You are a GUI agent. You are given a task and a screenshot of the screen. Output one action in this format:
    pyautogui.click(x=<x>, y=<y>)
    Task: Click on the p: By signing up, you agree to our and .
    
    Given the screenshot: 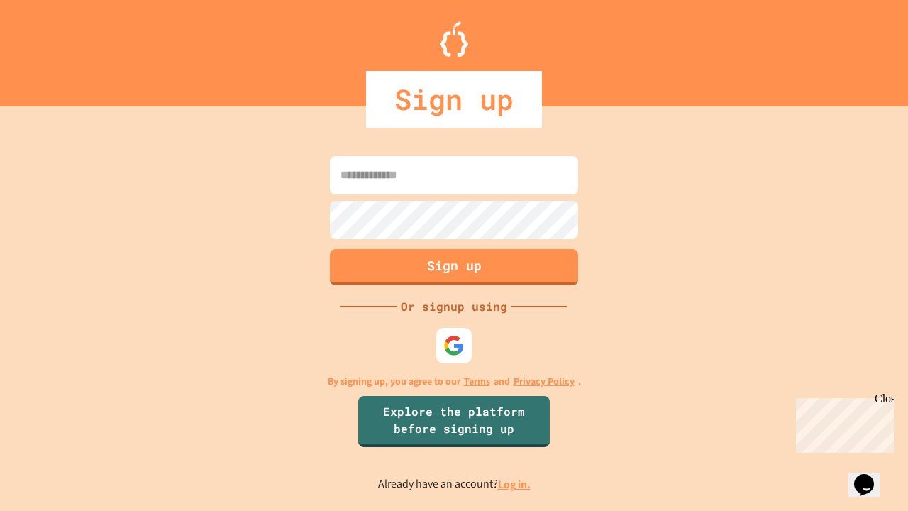 What is the action you would take?
    pyautogui.click(x=454, y=381)
    